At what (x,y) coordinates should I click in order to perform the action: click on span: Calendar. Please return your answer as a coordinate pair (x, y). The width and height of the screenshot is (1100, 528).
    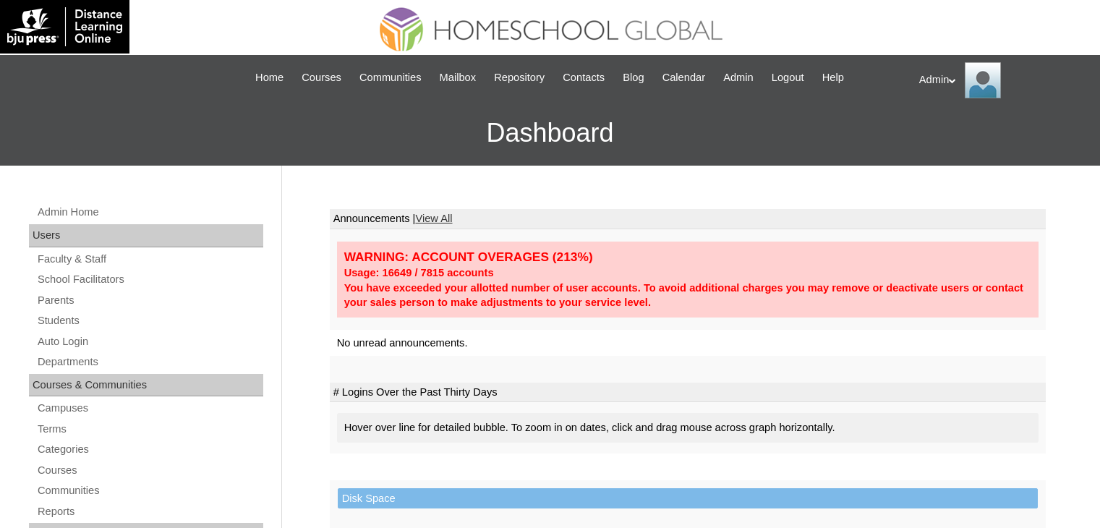
    Looking at the image, I should click on (684, 77).